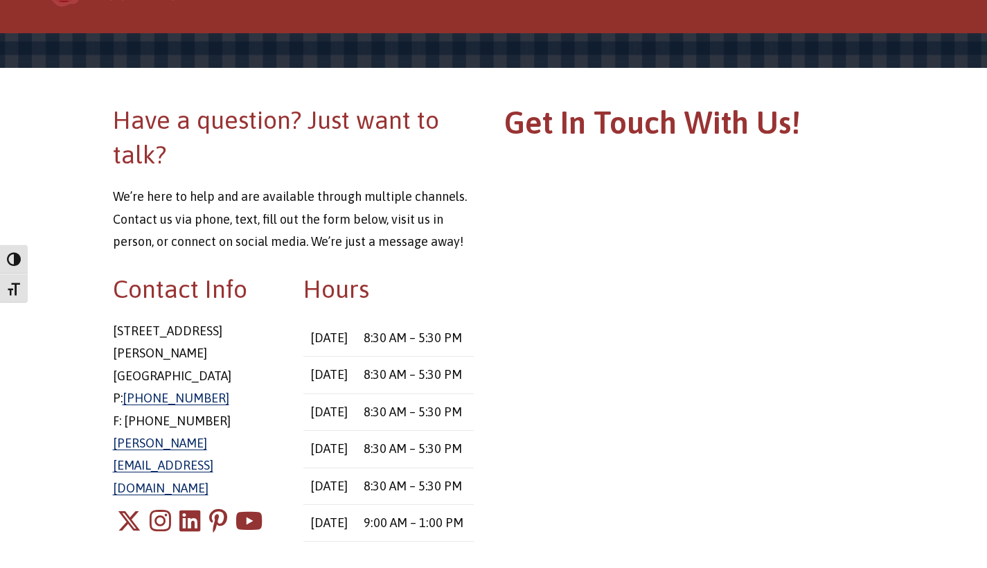 This screenshot has height=568, width=987. Describe the element at coordinates (198, 289) in the screenshot. I see `h2: Contact Info` at that location.